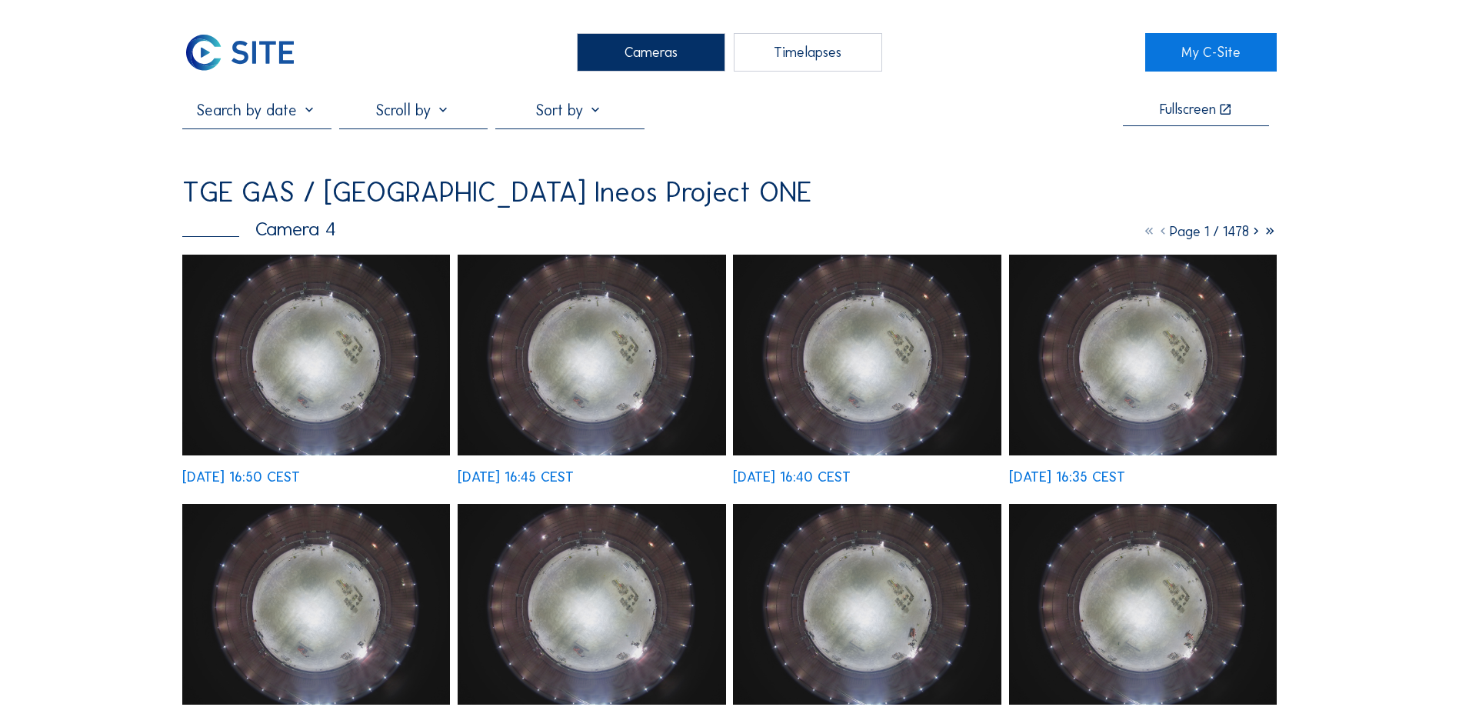 The width and height of the screenshot is (1459, 717). What do you see at coordinates (1209, 232) in the screenshot?
I see `span: Page 1 / 1478` at bounding box center [1209, 232].